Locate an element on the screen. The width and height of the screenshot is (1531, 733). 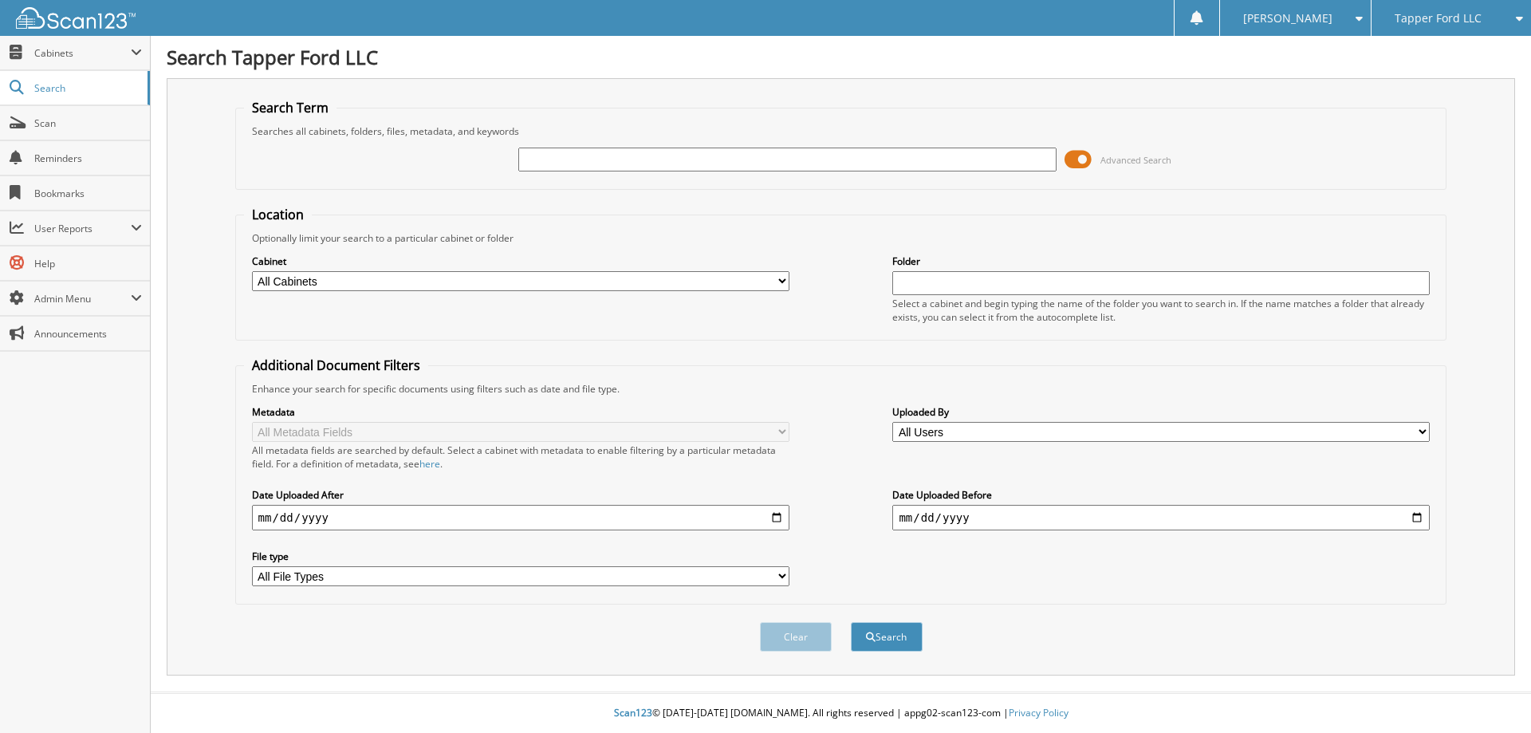
button: Search is located at coordinates (887, 636).